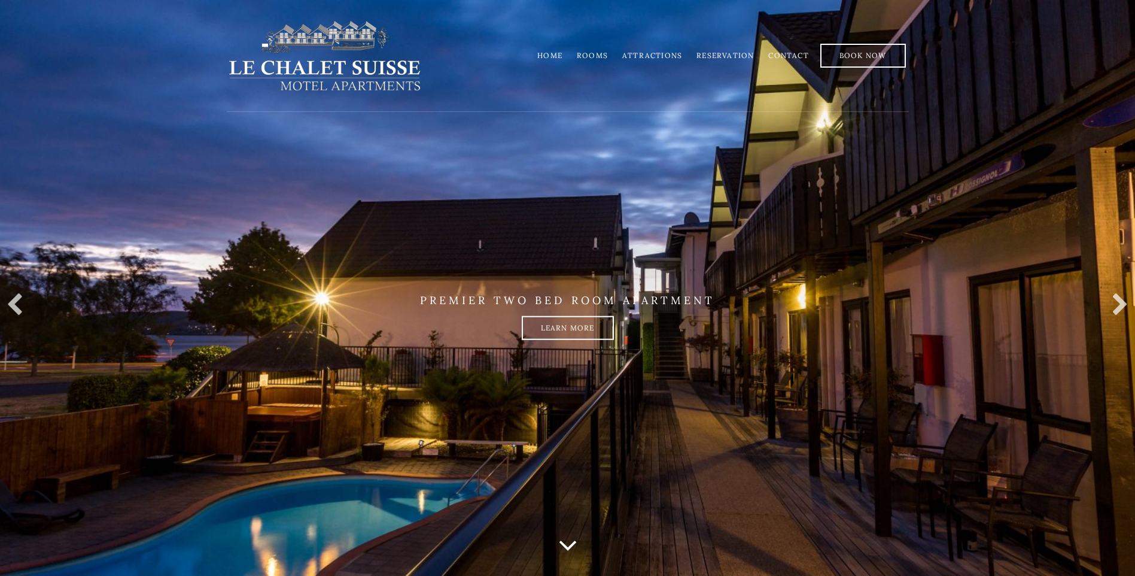  Describe the element at coordinates (863, 56) in the screenshot. I see `a: Book Now` at that location.